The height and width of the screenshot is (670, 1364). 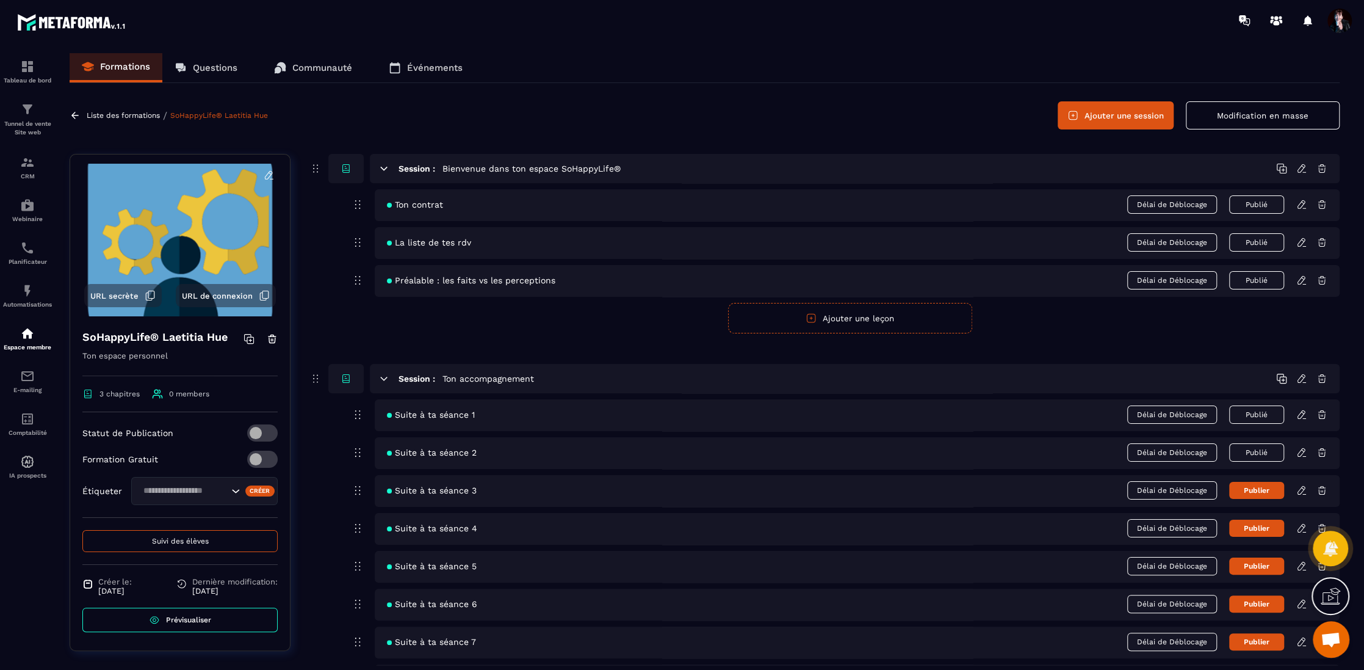 I want to click on button: URL secrète, so click(x=123, y=295).